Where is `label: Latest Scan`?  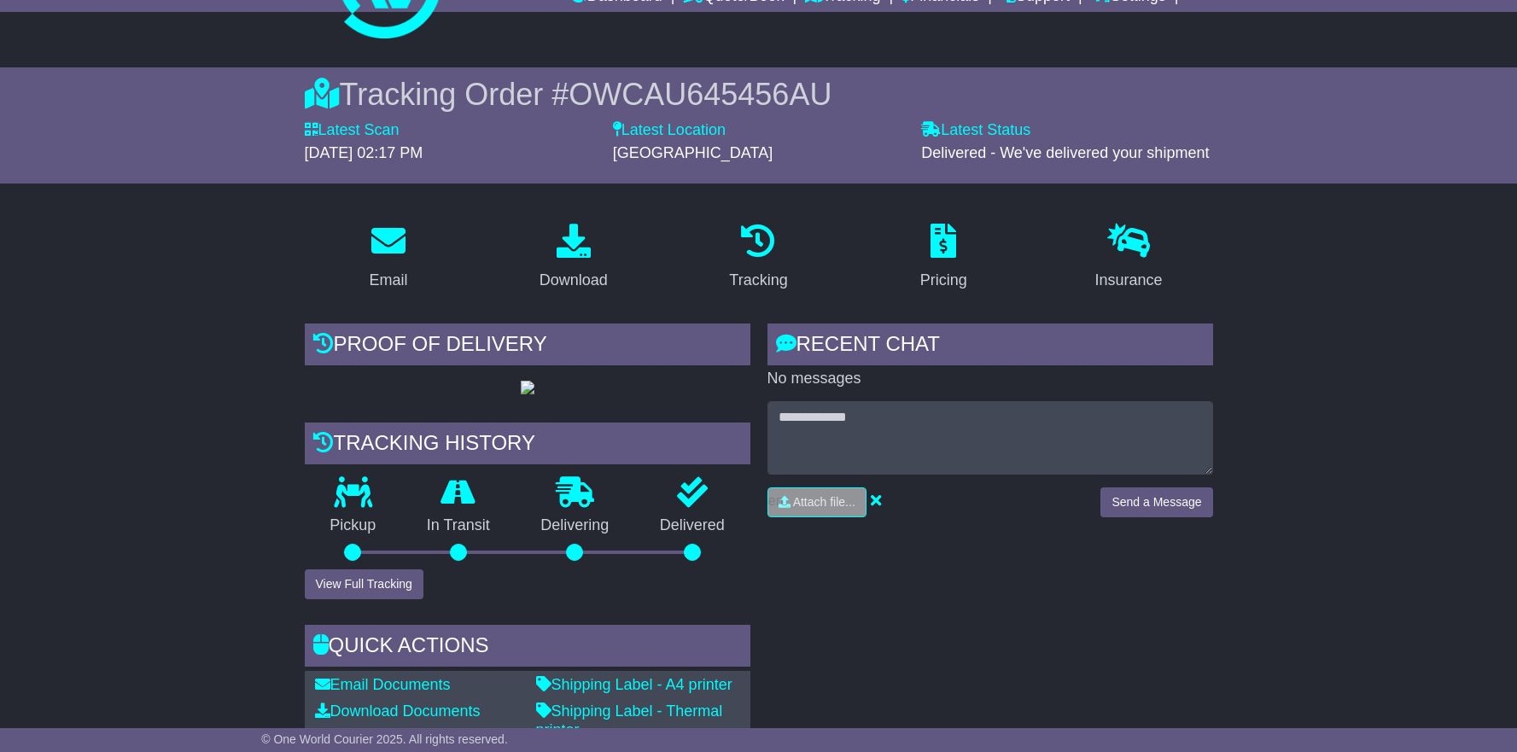
label: Latest Scan is located at coordinates (352, 131).